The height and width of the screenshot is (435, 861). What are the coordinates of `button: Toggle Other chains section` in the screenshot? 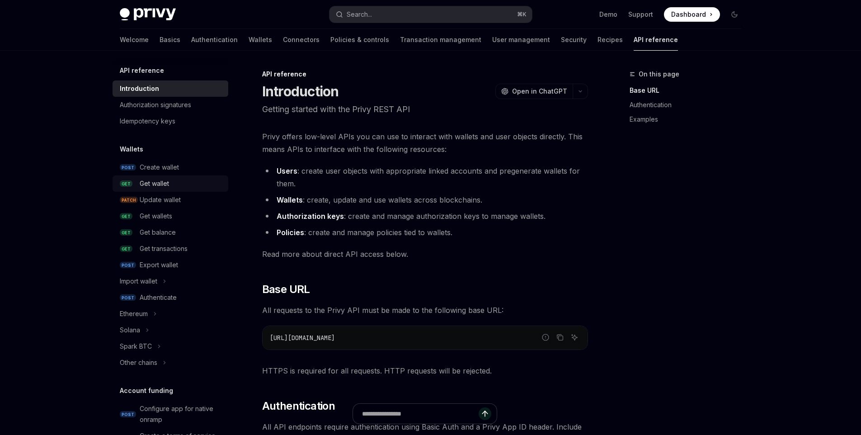 It's located at (170, 362).